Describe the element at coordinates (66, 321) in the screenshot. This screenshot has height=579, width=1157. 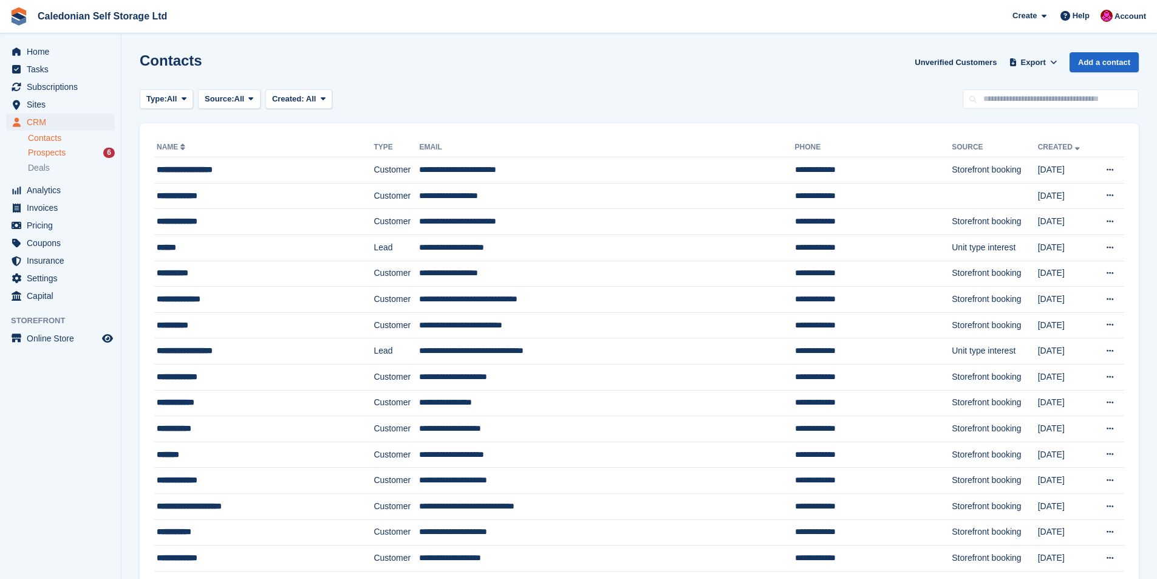
I see `span: Storefront` at that location.